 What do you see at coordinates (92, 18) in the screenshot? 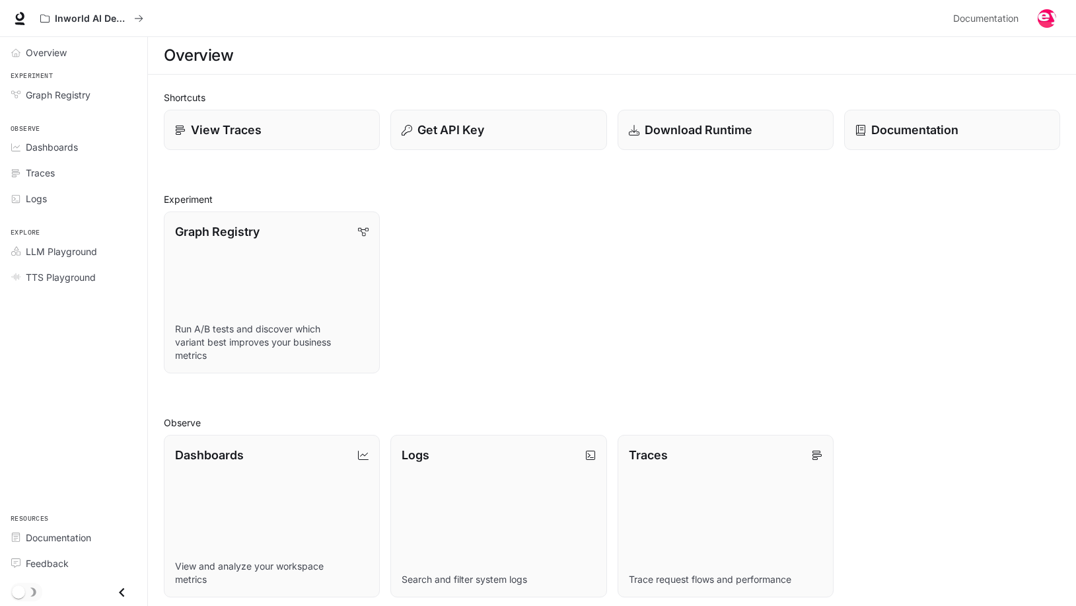
I see `p: Inworld AI Demos` at bounding box center [92, 18].